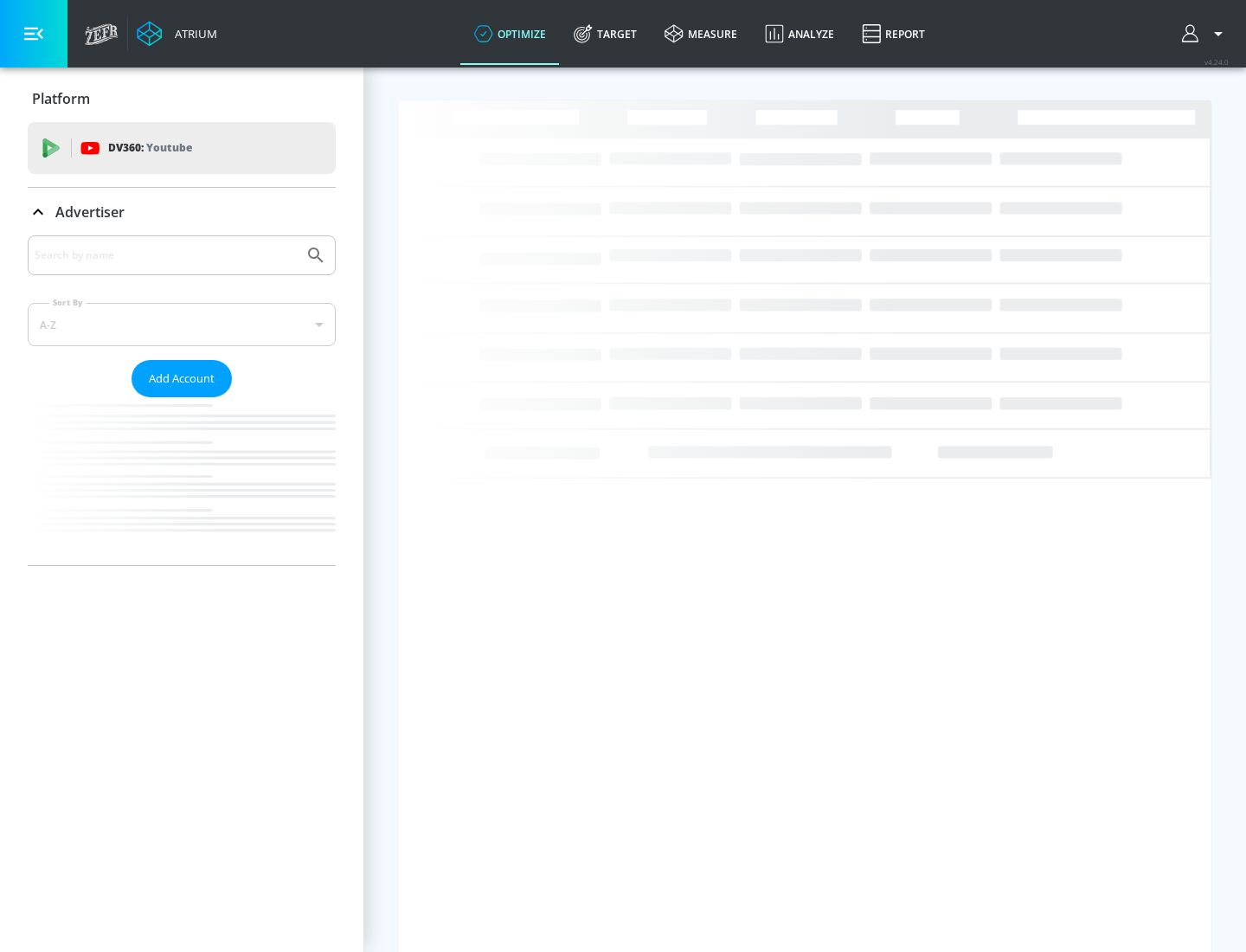 The width and height of the screenshot is (1246, 952). What do you see at coordinates (67, 301) in the screenshot?
I see `label: Sort By` at bounding box center [67, 301].